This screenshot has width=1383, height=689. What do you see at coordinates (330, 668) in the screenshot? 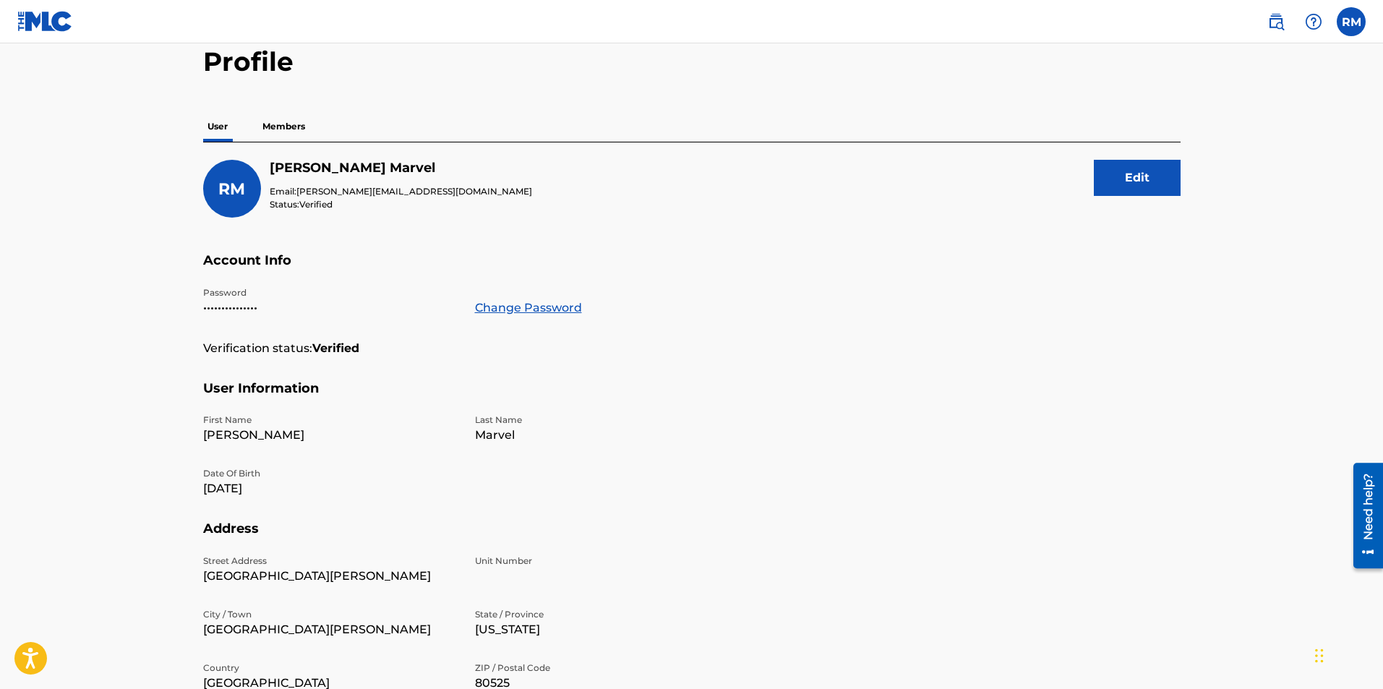
I see `p: Country` at bounding box center [330, 668].